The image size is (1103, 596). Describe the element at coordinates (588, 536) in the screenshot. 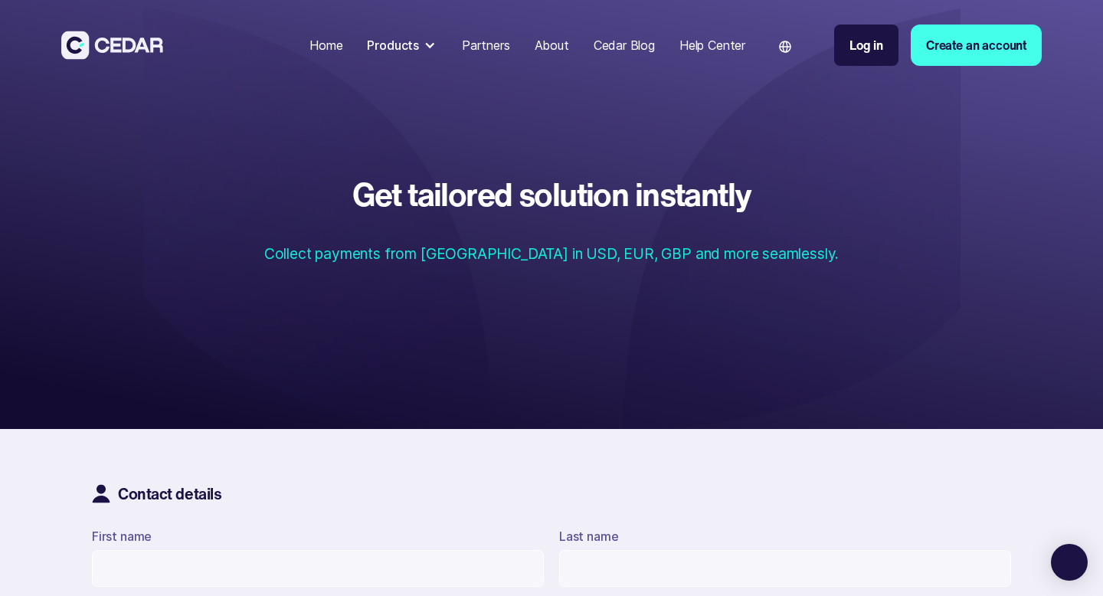

I see `label: Last name` at that location.